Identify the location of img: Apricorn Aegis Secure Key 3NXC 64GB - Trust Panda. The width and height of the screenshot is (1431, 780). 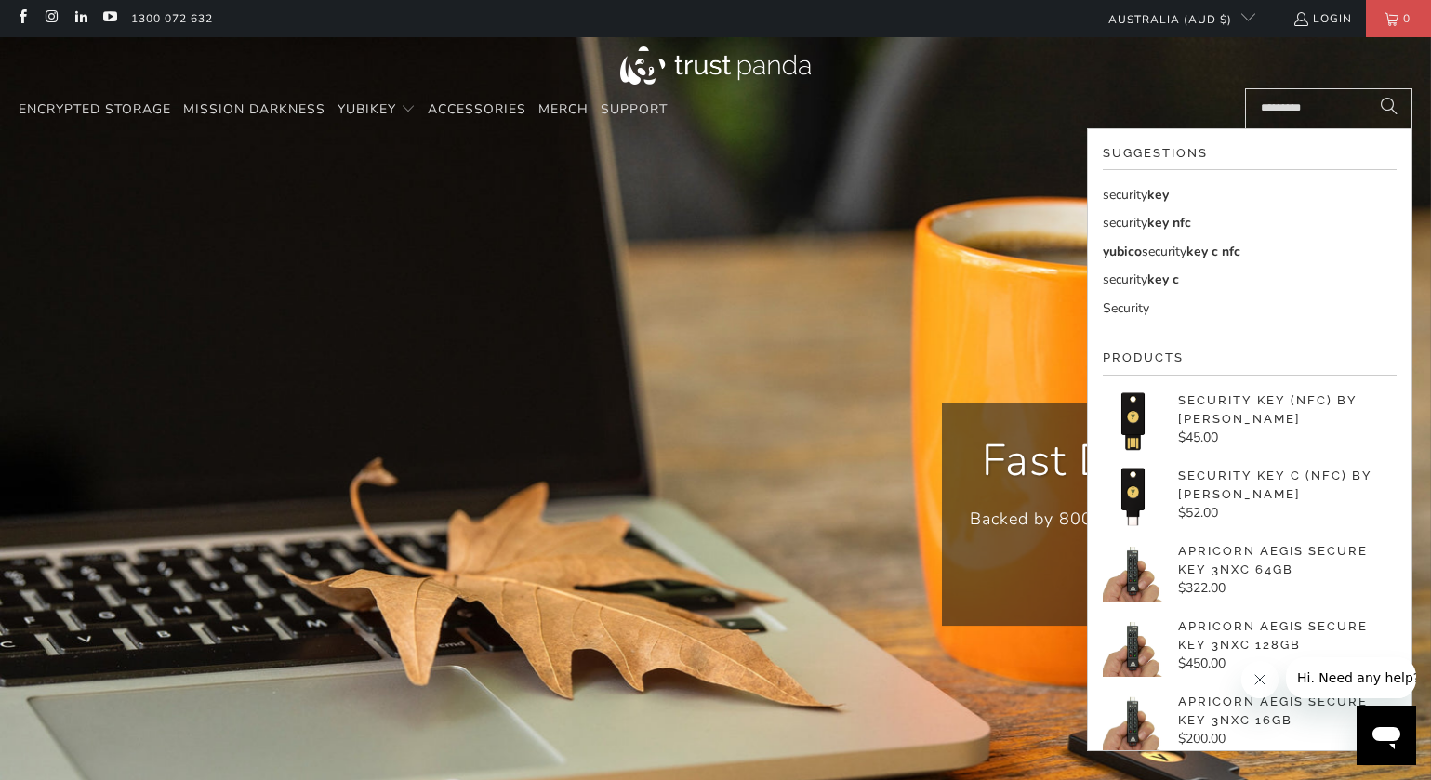
(1133, 571).